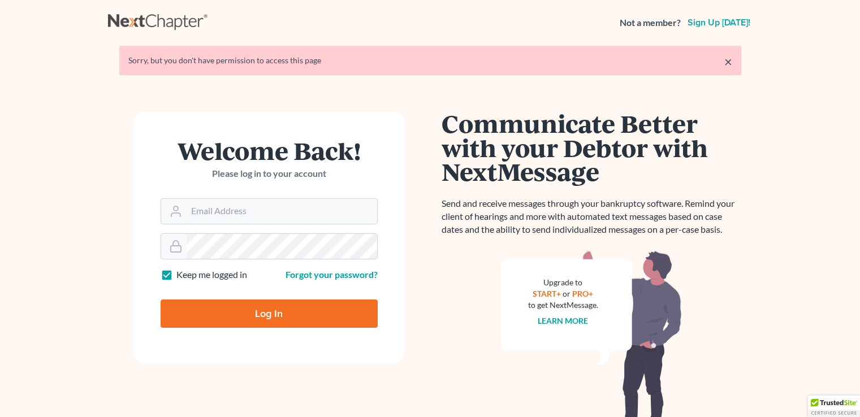 The width and height of the screenshot is (860, 417). What do you see at coordinates (834, 407) in the screenshot?
I see `div: TrustedSite Certified` at bounding box center [834, 407].